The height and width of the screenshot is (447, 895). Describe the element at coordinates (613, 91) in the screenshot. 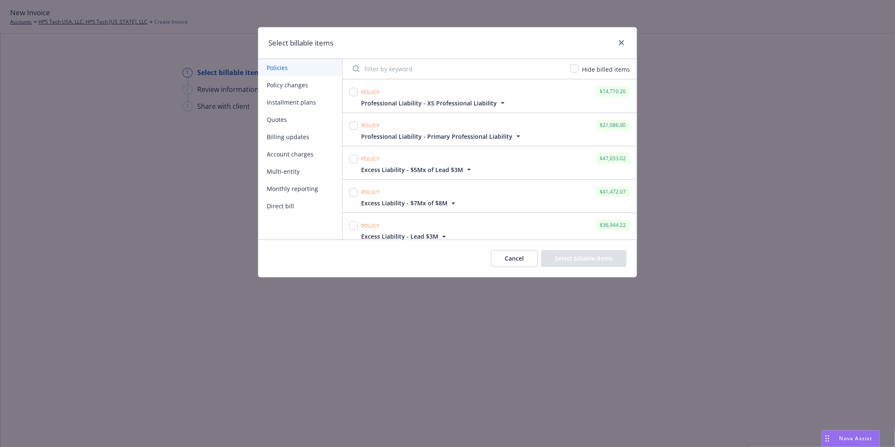

I see `div: $14,710.20` at that location.